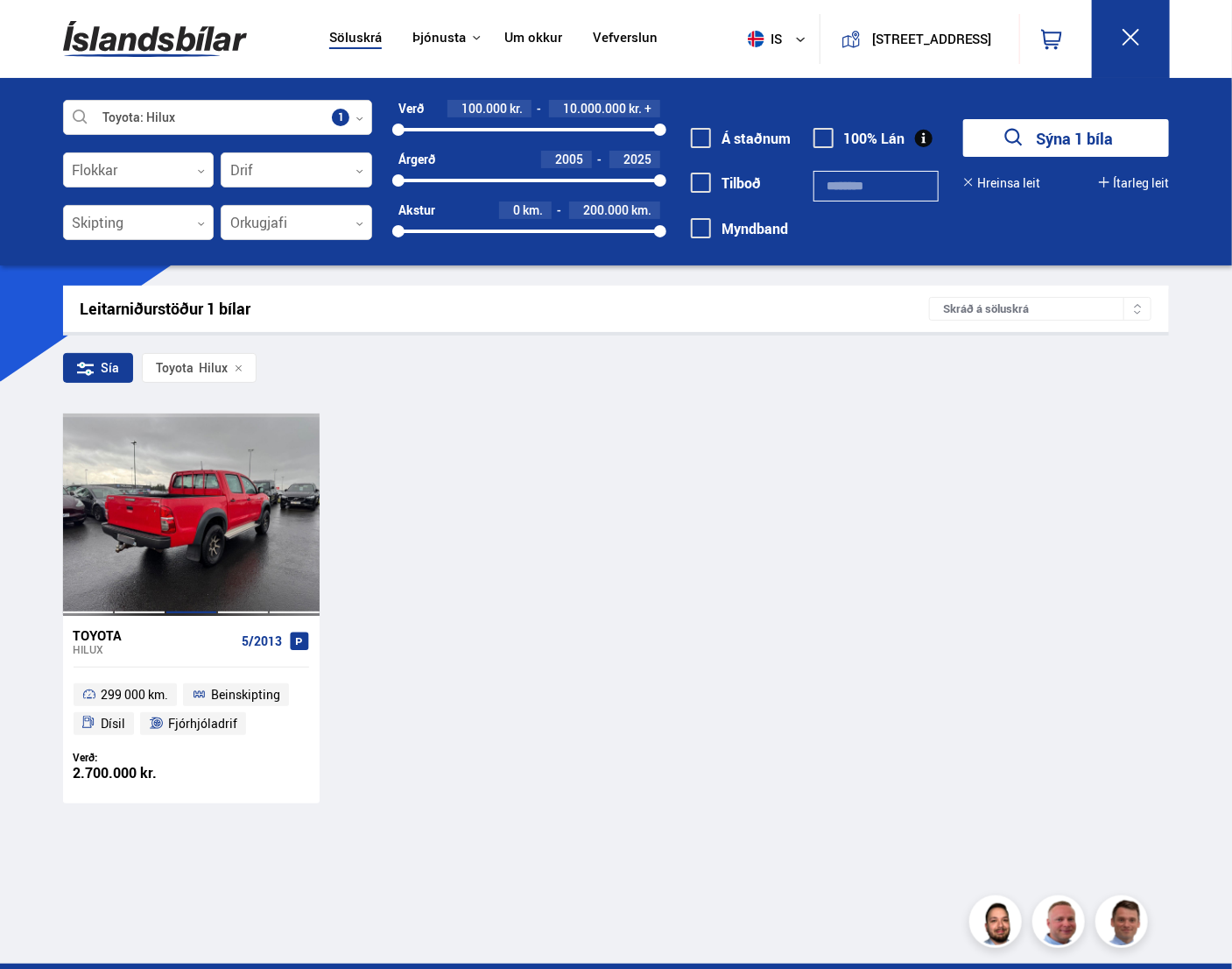  What do you see at coordinates (439, 37) in the screenshot?
I see `button: Þjónusta` at bounding box center [439, 37].